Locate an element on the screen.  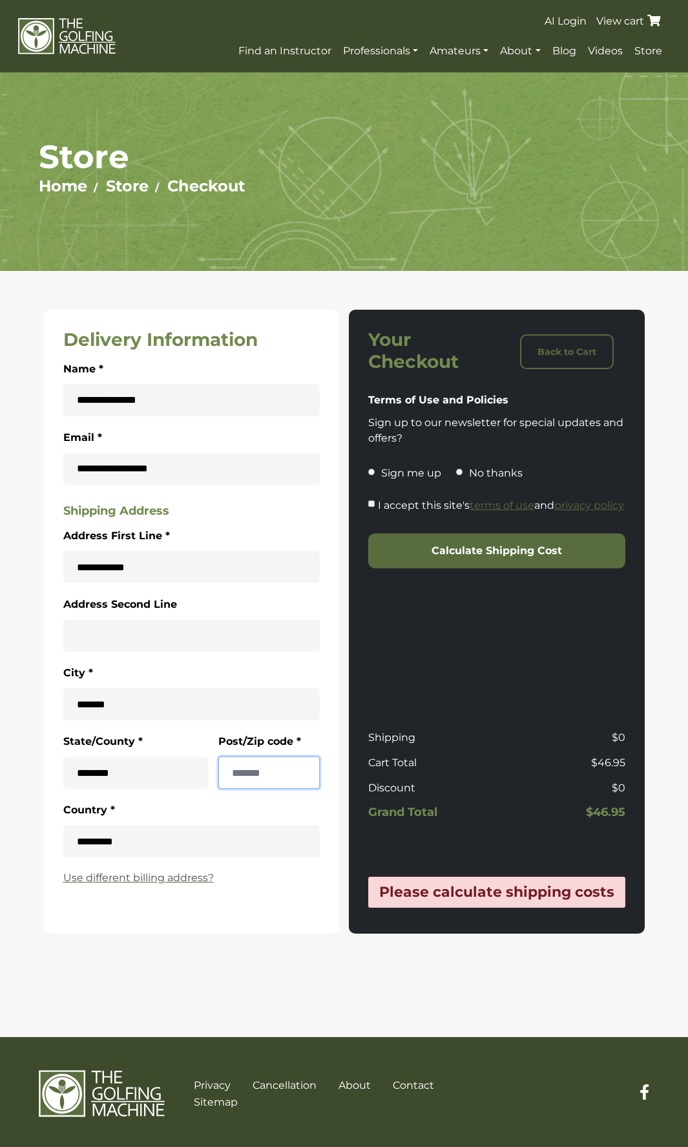
span: AI Login is located at coordinates (566, 21).